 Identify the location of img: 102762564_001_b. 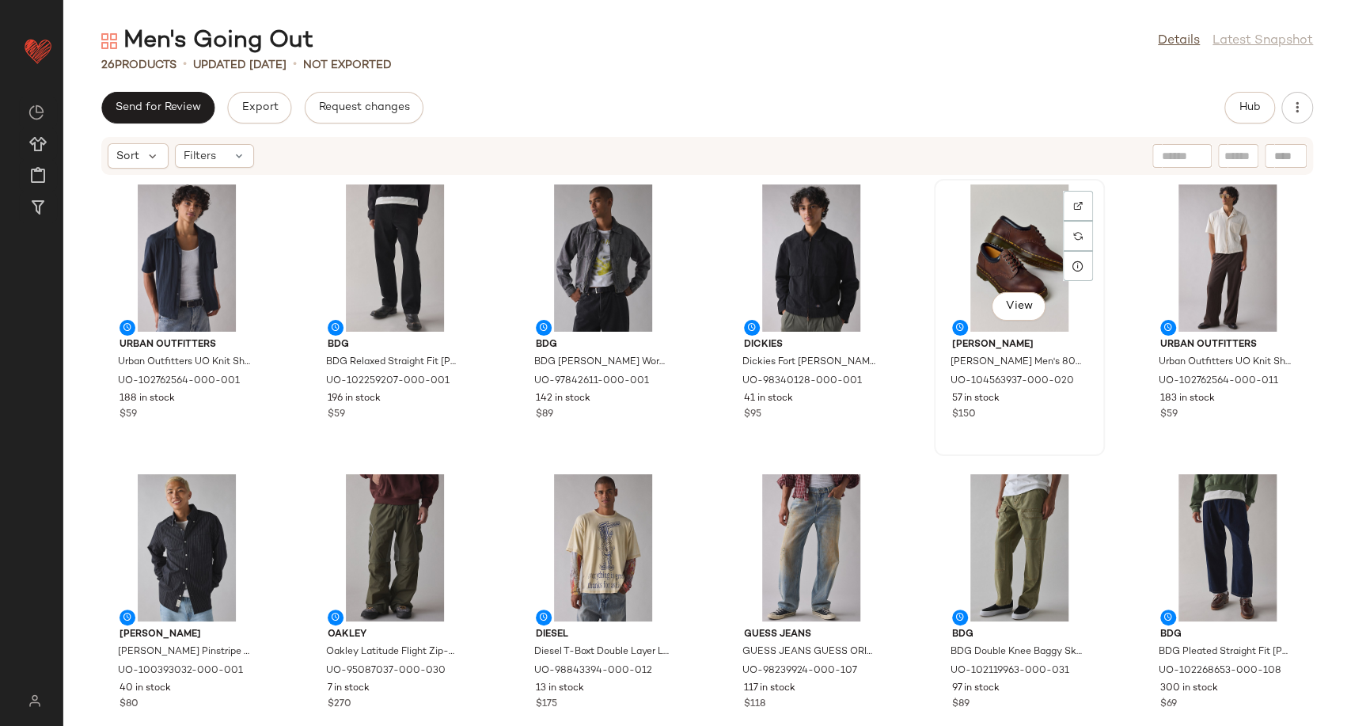
(187, 258).